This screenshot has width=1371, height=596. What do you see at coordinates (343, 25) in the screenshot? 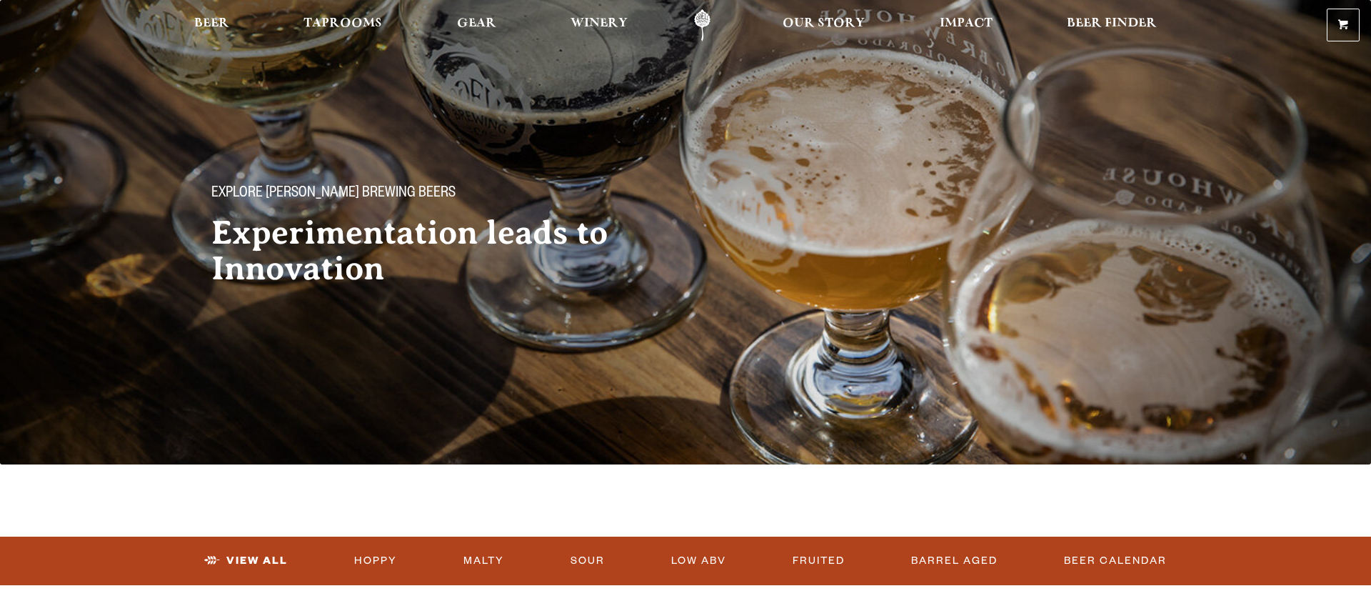
I see `a: Taprooms` at bounding box center [343, 25].